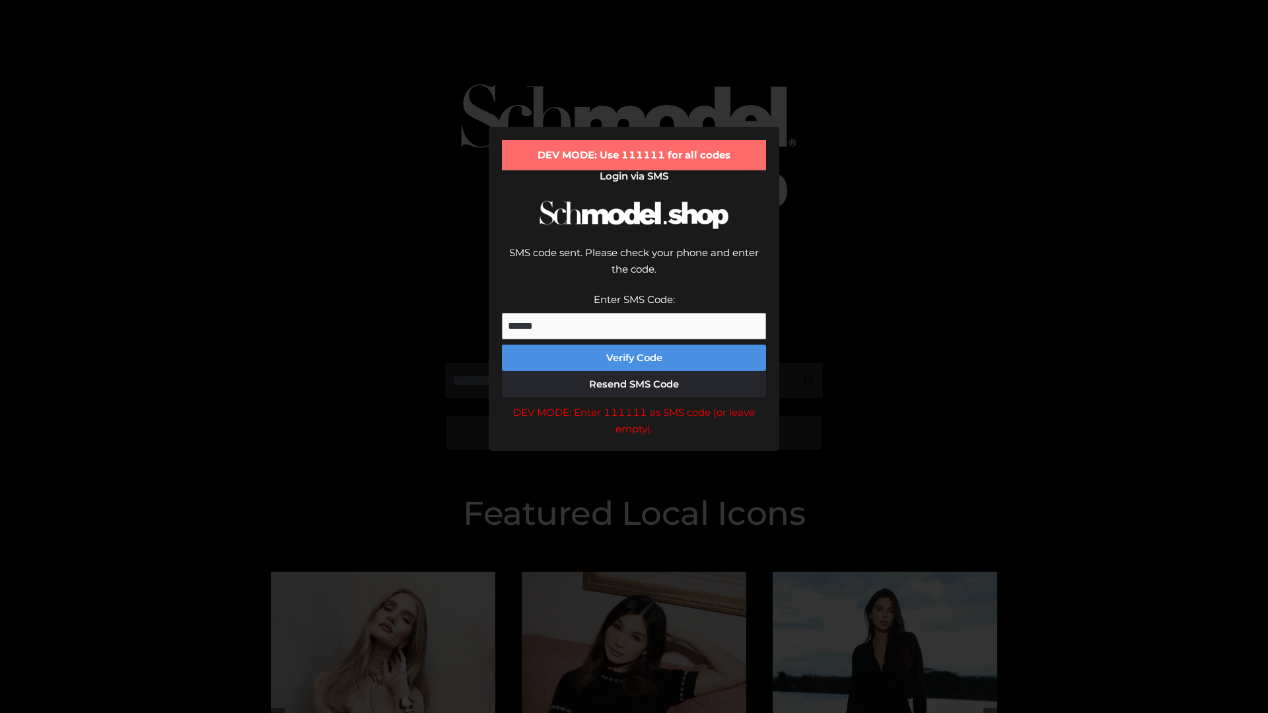 This screenshot has width=1268, height=713. I want to click on button: Resend SMS Code, so click(634, 384).